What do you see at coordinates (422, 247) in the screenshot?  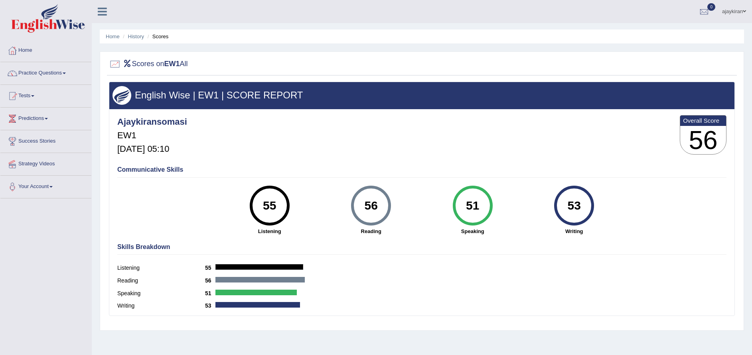 I see `h4: Skills Breakdown` at bounding box center [422, 247].